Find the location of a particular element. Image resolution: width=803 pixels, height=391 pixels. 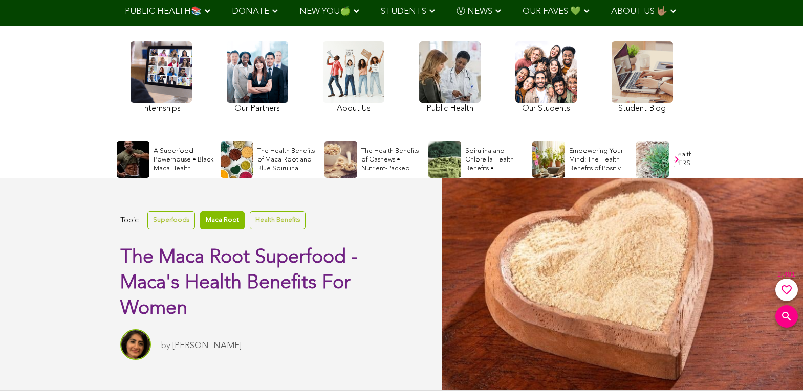

img: Sitara Darvish is located at coordinates (136, 345).